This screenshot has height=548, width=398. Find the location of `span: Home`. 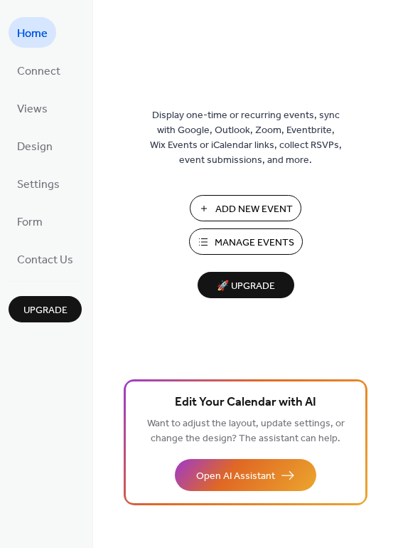

span: Home is located at coordinates (32, 33).